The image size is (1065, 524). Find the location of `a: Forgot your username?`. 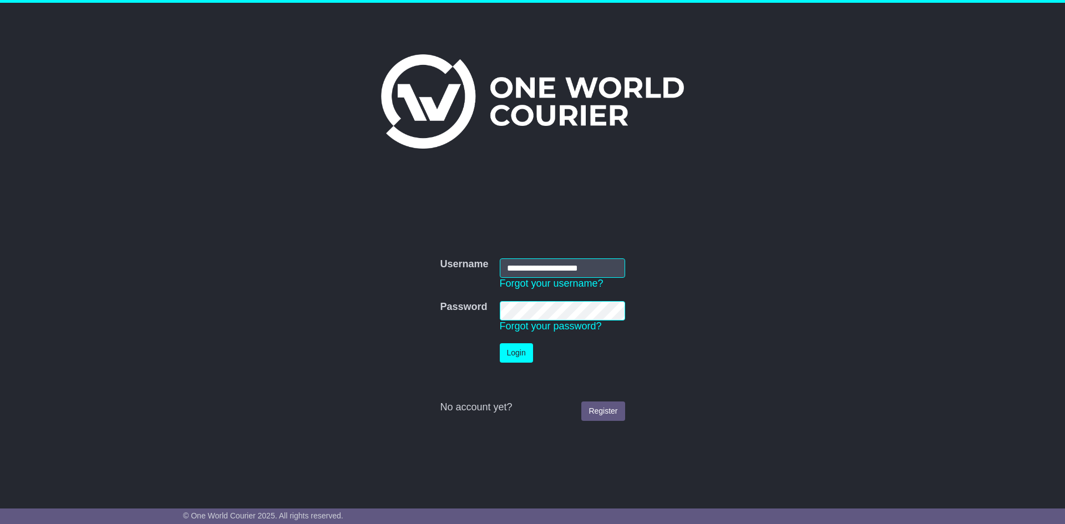

a: Forgot your username? is located at coordinates (552, 284).